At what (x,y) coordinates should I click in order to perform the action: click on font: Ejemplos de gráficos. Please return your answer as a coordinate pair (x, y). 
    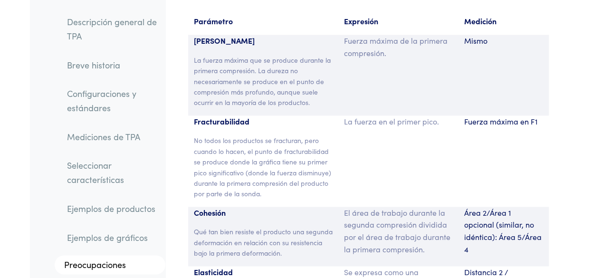
    Looking at the image, I should click on (107, 237).